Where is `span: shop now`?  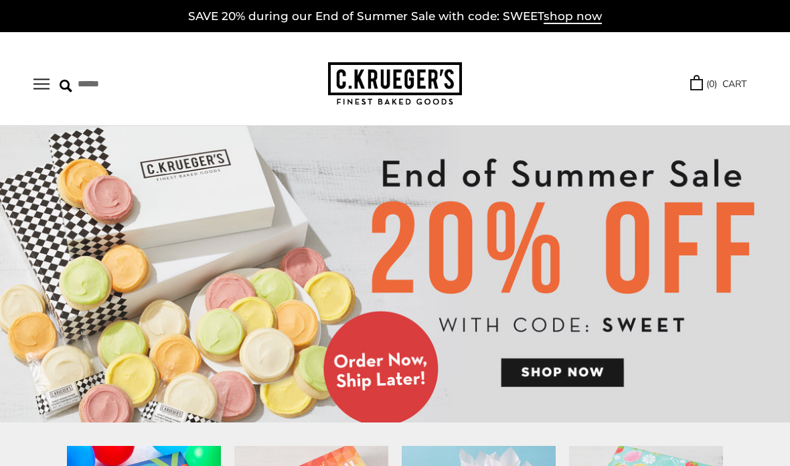
span: shop now is located at coordinates (572, 17).